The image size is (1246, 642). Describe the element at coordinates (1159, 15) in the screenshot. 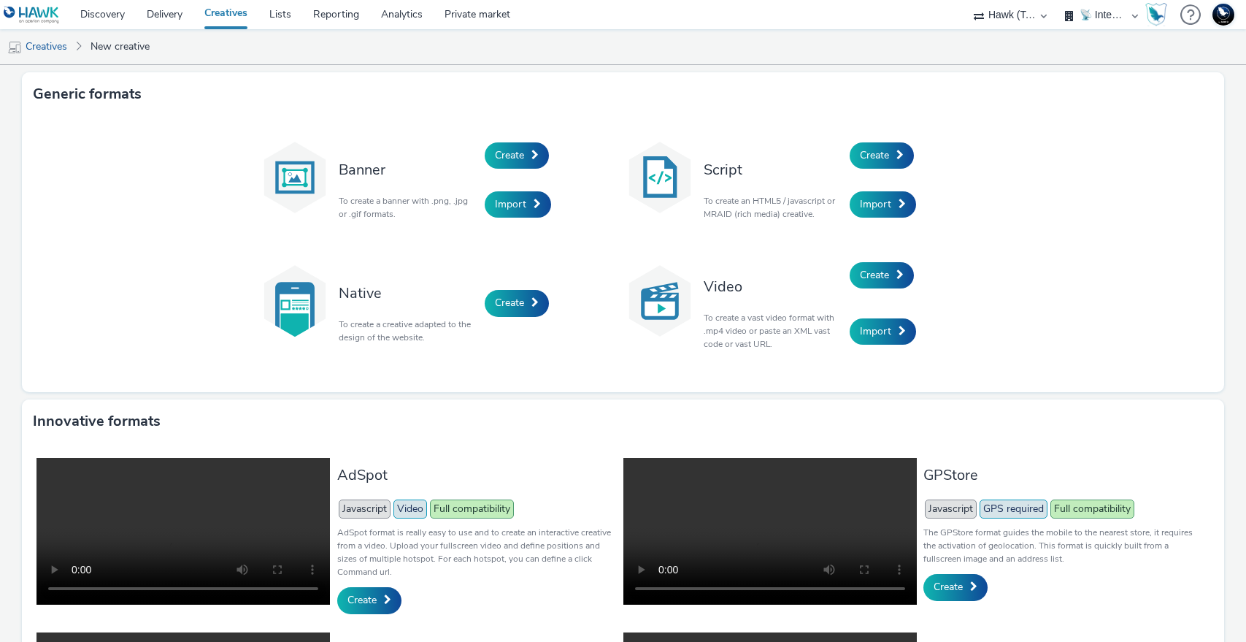

I see `a: Hawk Academy` at that location.